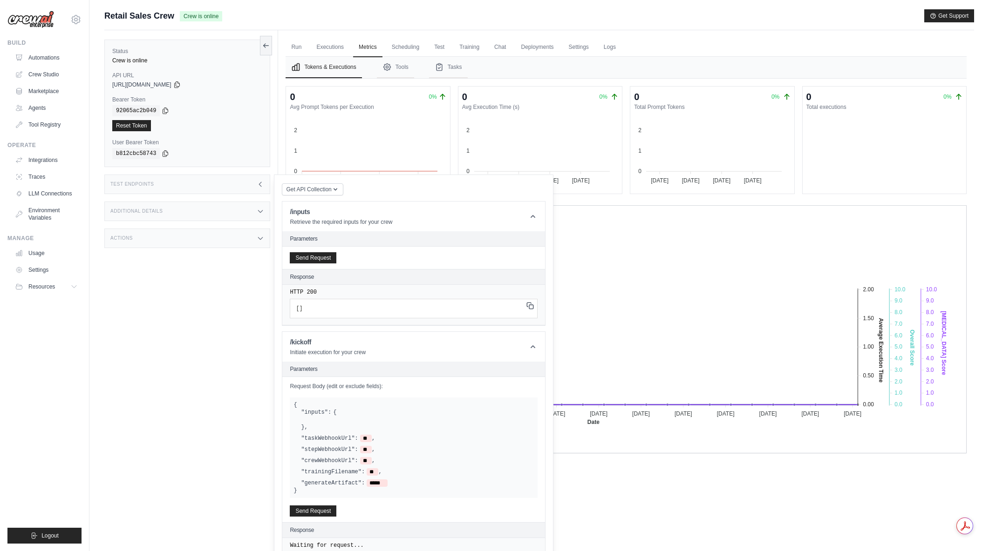 The width and height of the screenshot is (989, 551). I want to click on text: Overall Score, so click(912, 348).